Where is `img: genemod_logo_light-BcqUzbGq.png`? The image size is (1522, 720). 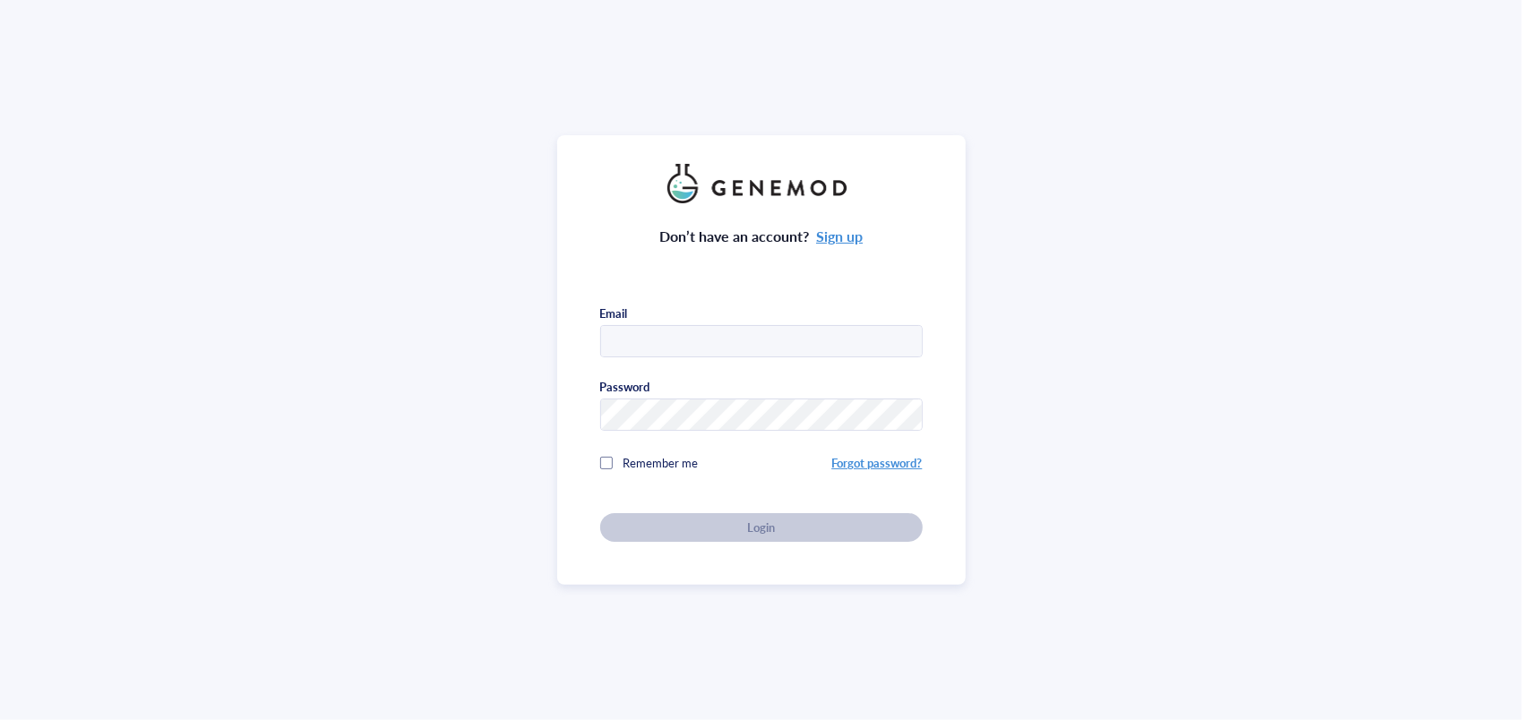
img: genemod_logo_light-BcqUzbGq.png is located at coordinates (761, 184).